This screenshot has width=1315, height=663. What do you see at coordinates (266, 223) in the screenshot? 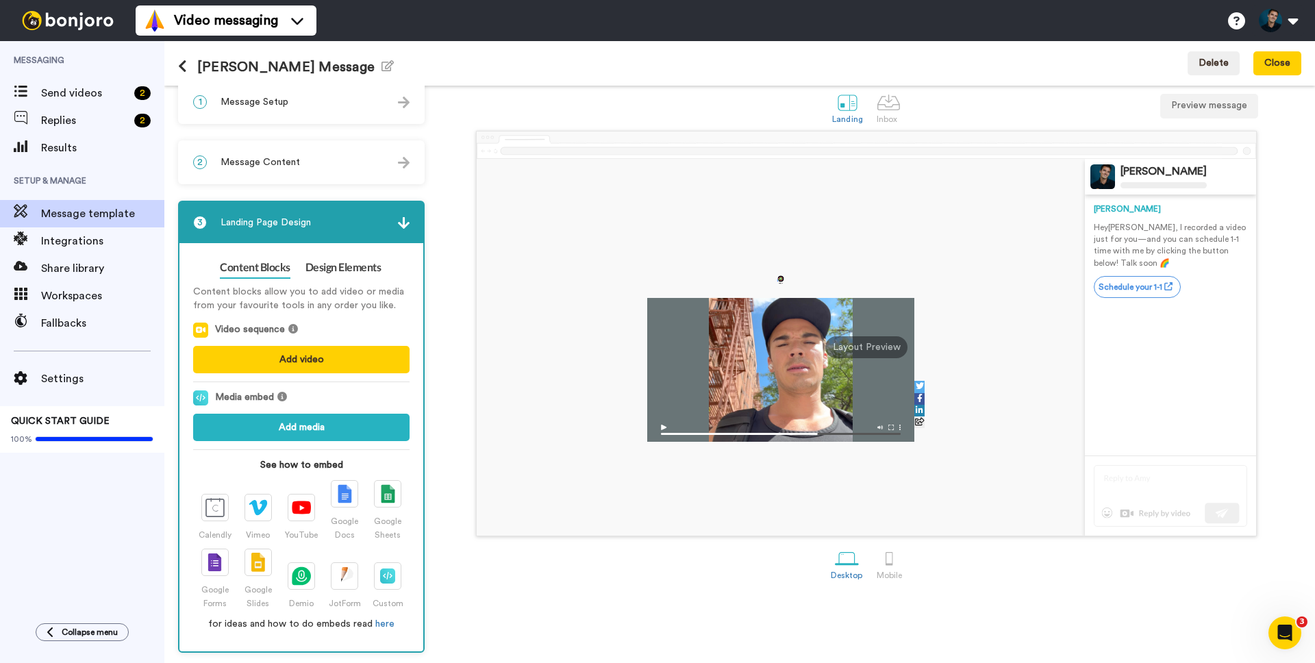
I see `span: Landing Page Design` at bounding box center [266, 223].